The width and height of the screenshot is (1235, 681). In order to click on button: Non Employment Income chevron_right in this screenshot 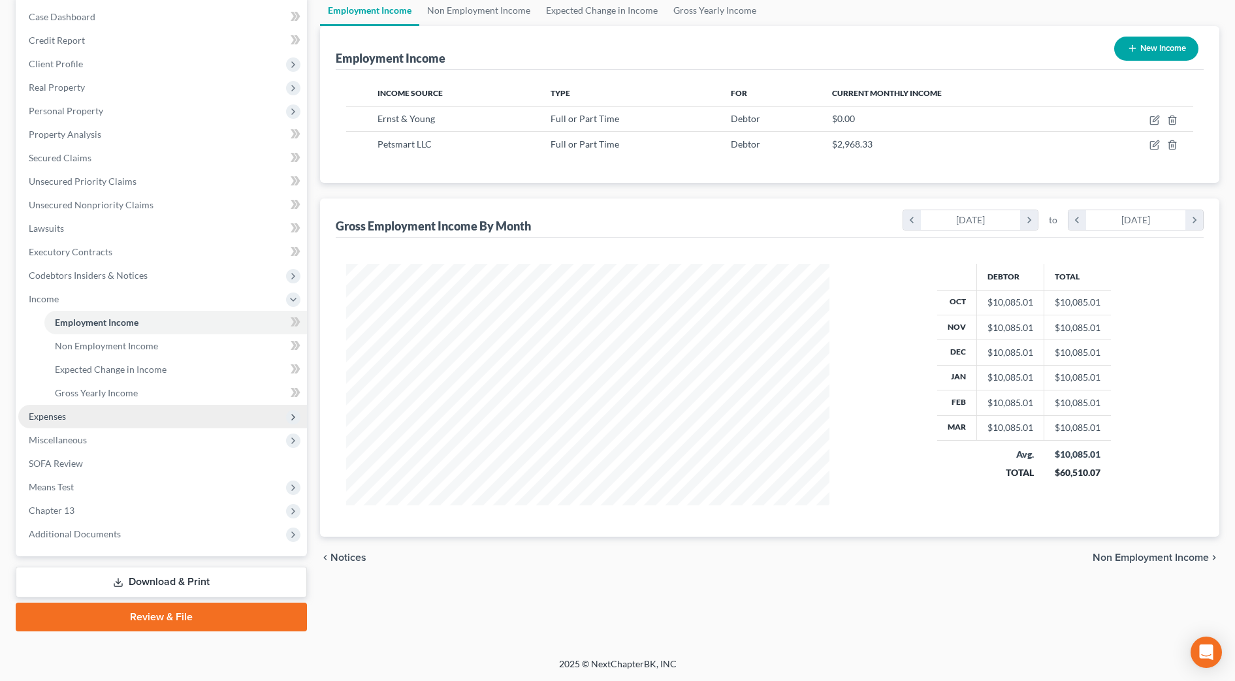, I will do `click(1156, 558)`.